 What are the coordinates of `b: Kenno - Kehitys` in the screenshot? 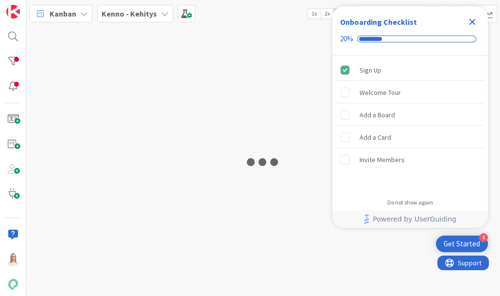 It's located at (129, 14).